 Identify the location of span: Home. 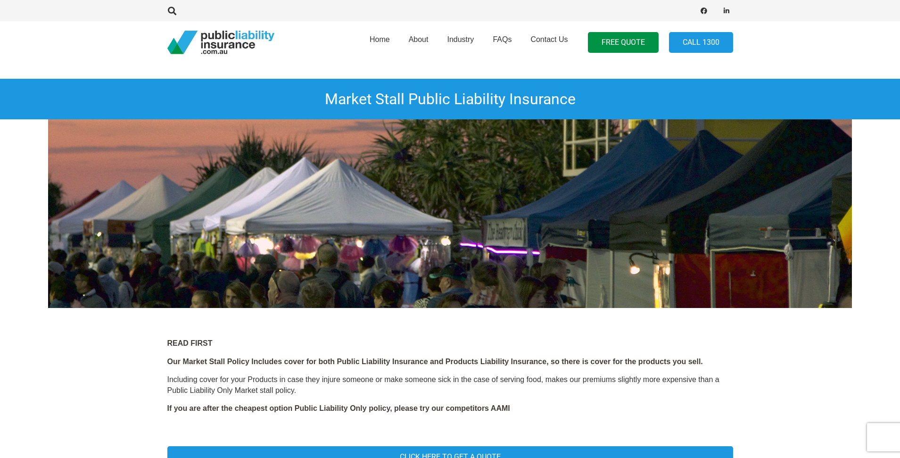
(380, 39).